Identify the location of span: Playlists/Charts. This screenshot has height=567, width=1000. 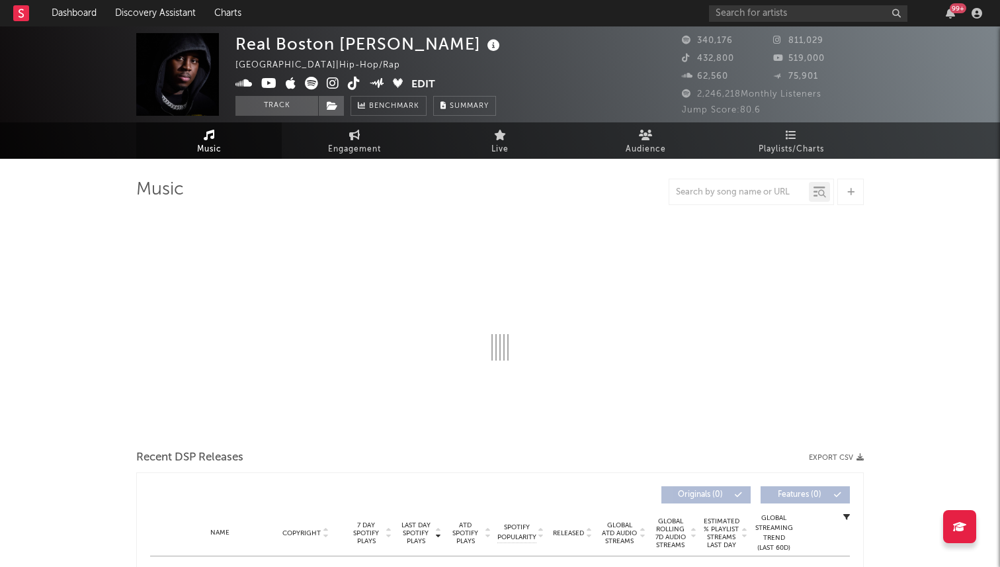
(791, 149).